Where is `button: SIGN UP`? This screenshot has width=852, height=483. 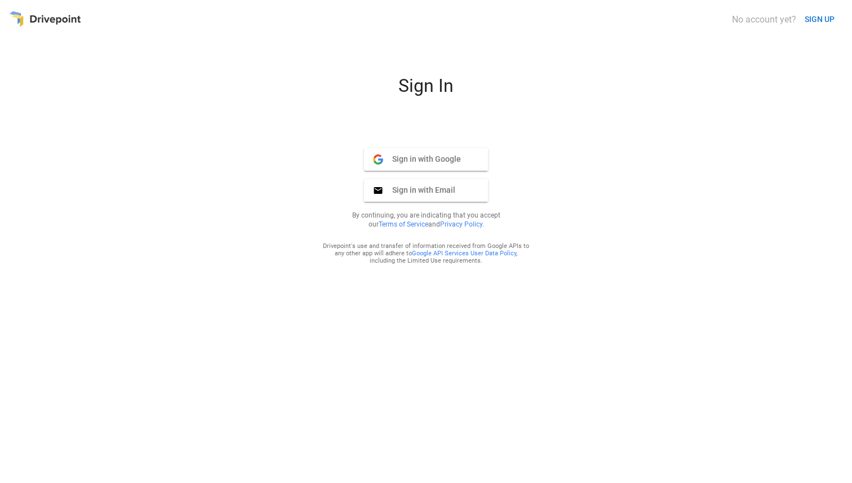 button: SIGN UP is located at coordinates (819, 19).